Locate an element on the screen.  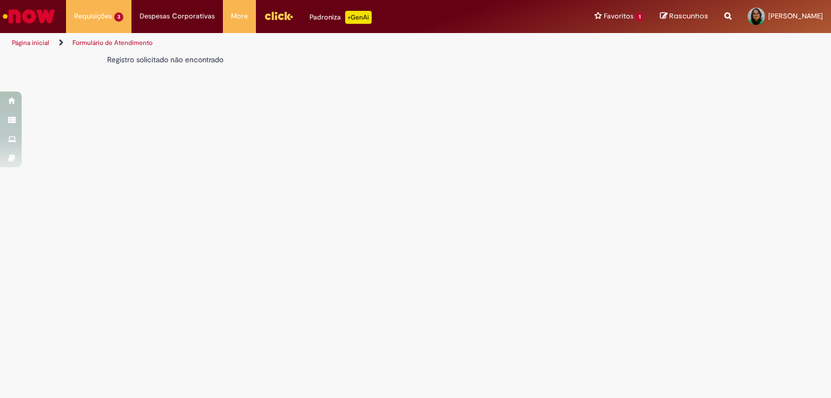
span: Rascunhos is located at coordinates (689, 16).